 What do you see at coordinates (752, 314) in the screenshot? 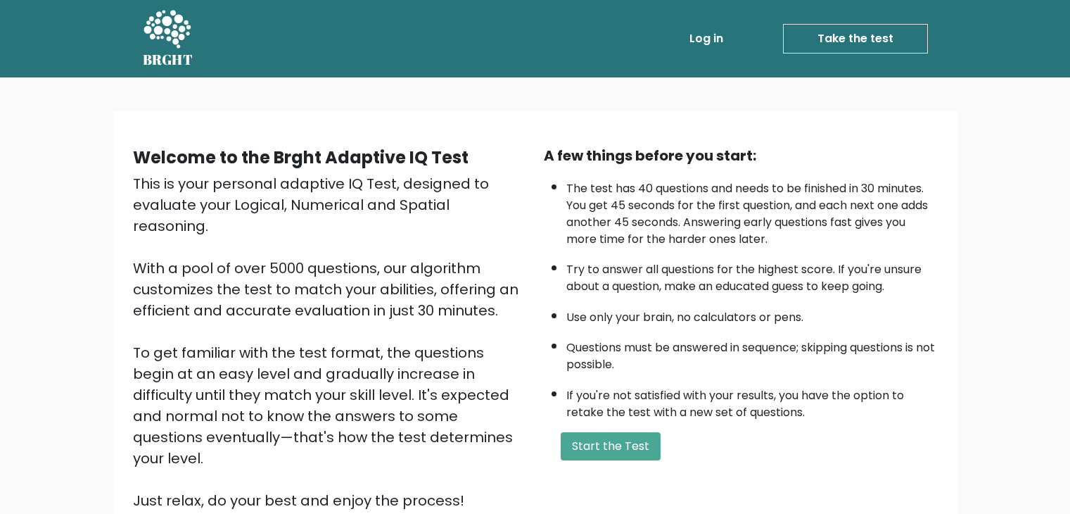
I see `li: Use only your brain, no calculators or pens.` at bounding box center [752, 314].